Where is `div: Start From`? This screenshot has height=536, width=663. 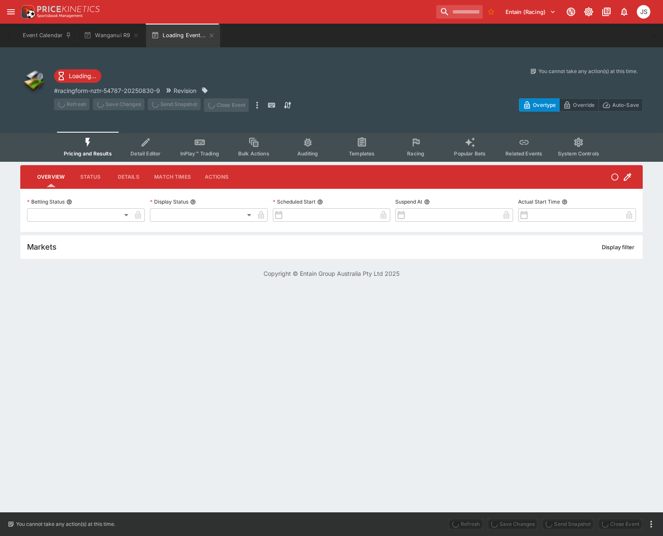 div: Start From is located at coordinates (581, 105).